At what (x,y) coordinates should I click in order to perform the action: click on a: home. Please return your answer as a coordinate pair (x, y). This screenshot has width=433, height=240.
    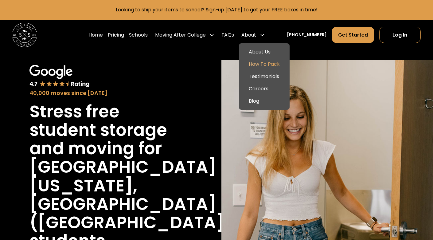
    Looking at the image, I should click on (25, 35).